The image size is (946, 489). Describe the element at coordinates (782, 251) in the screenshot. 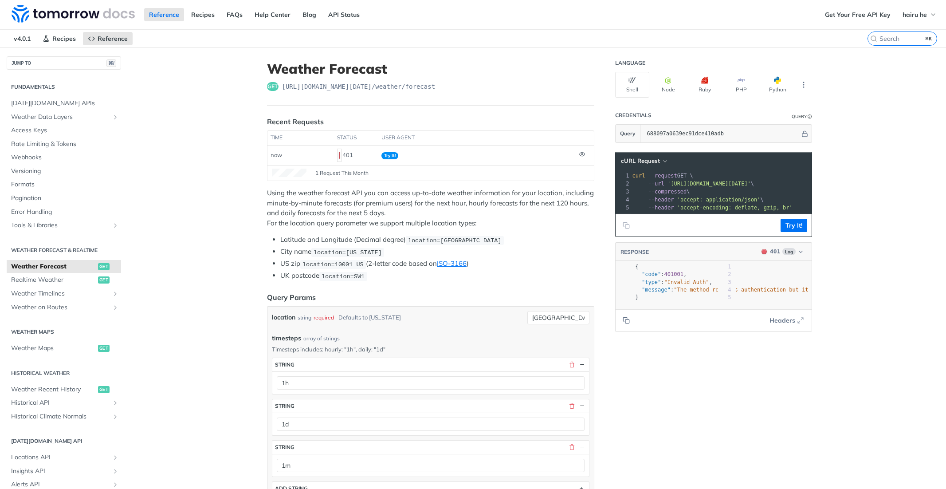

I see `button: 401401Log` at that location.